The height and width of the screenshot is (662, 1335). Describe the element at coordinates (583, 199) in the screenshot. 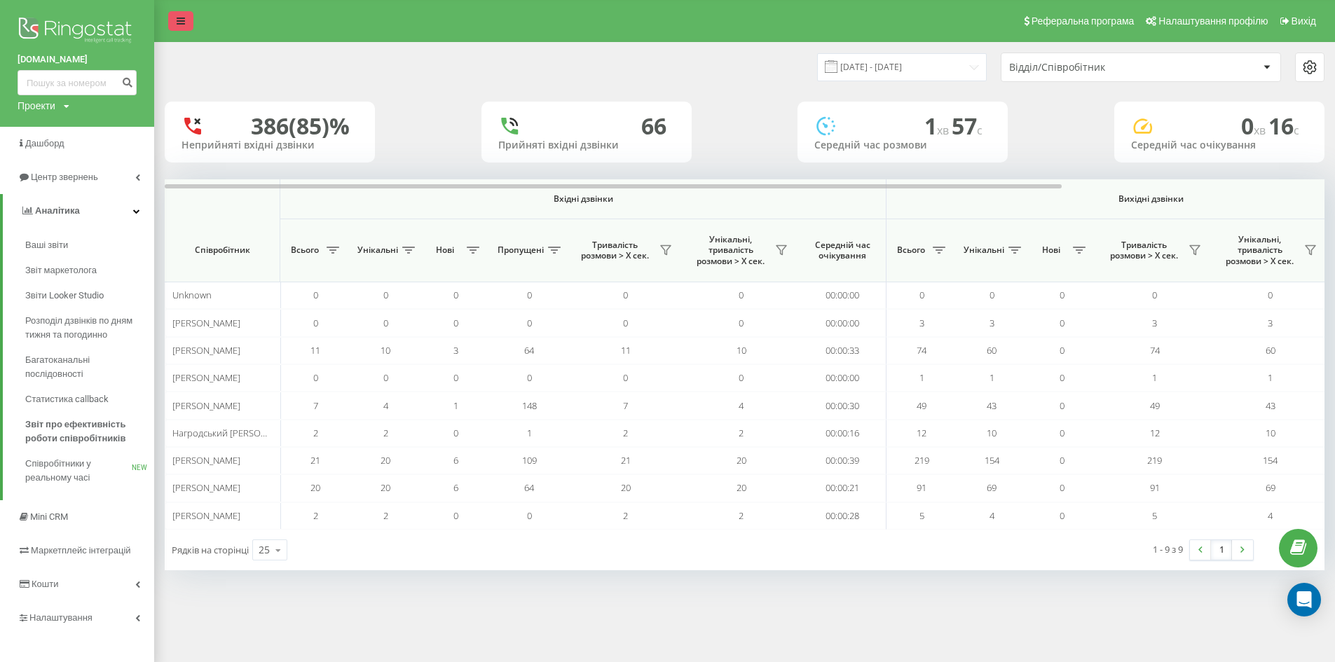

I see `span: Вхідні дзвінки` at that location.